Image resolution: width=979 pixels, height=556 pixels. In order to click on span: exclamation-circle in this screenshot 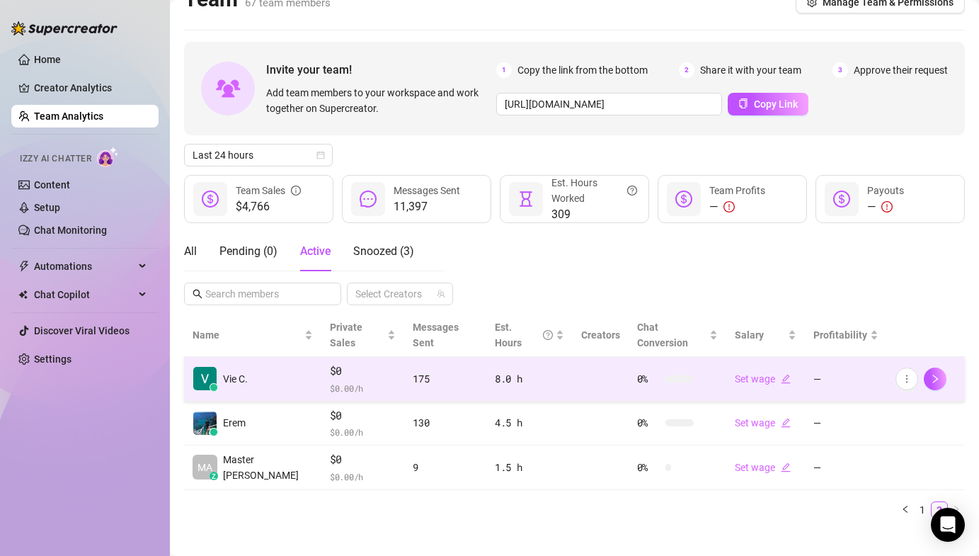, I will do `click(729, 207)`.